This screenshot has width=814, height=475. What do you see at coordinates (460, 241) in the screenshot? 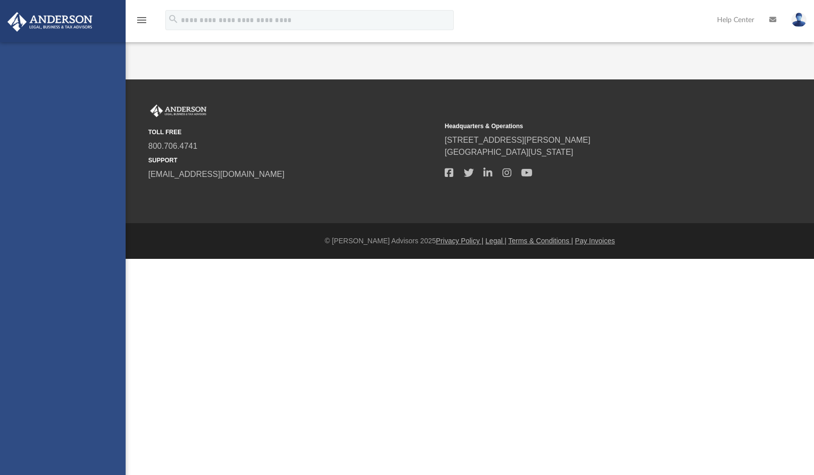
I see `a: Privacy Policy |` at bounding box center [460, 241].